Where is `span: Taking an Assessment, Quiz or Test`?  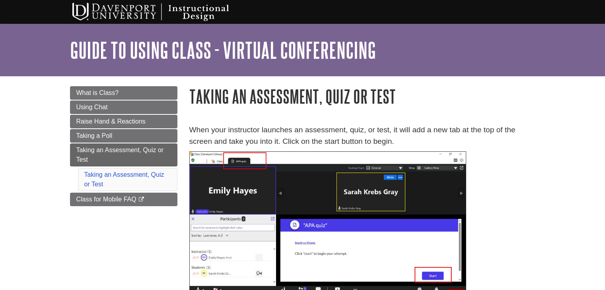
span: Taking an Assessment, Quiz or Test is located at coordinates (120, 155).